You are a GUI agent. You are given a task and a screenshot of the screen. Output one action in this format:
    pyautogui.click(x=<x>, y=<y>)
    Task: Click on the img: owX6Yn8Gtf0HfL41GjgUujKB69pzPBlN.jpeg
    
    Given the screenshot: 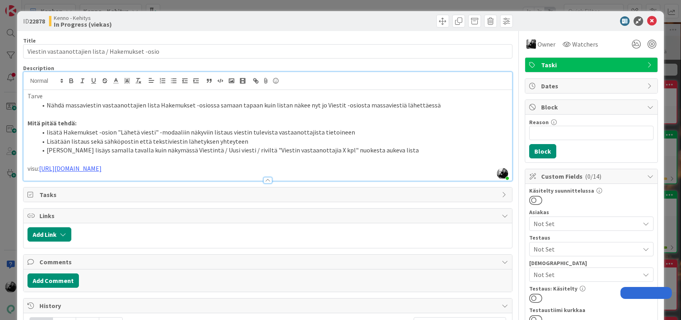 What is the action you would take?
    pyautogui.click(x=502, y=174)
    